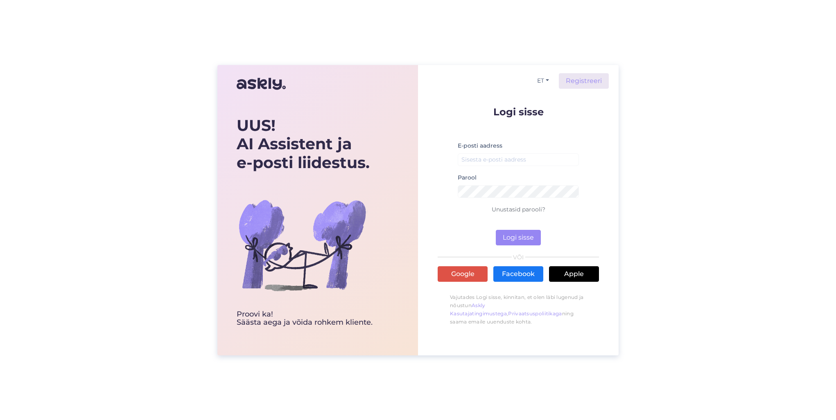 The image size is (836, 420). What do you see at coordinates (518, 112) in the screenshot?
I see `p: Logi sisse` at bounding box center [518, 112].